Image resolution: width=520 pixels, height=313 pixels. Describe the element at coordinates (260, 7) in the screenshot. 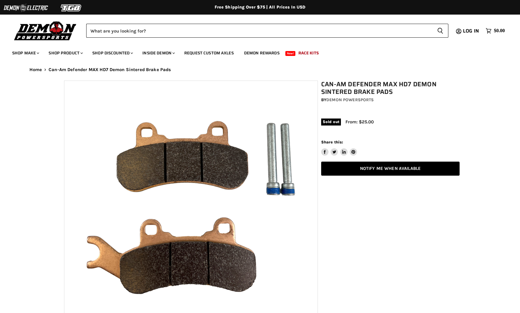

I see `div: Free Shipping Over $75 | All Prices In USD` at that location.